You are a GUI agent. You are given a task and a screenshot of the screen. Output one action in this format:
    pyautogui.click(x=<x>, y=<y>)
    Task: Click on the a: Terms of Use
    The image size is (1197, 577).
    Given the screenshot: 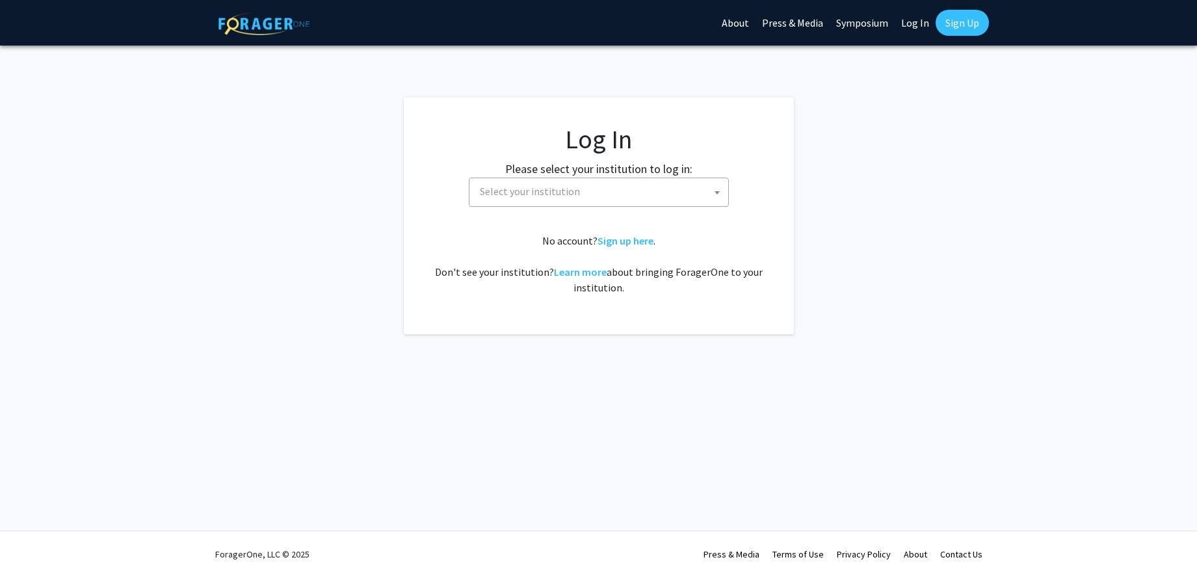 What is the action you would take?
    pyautogui.click(x=798, y=554)
    